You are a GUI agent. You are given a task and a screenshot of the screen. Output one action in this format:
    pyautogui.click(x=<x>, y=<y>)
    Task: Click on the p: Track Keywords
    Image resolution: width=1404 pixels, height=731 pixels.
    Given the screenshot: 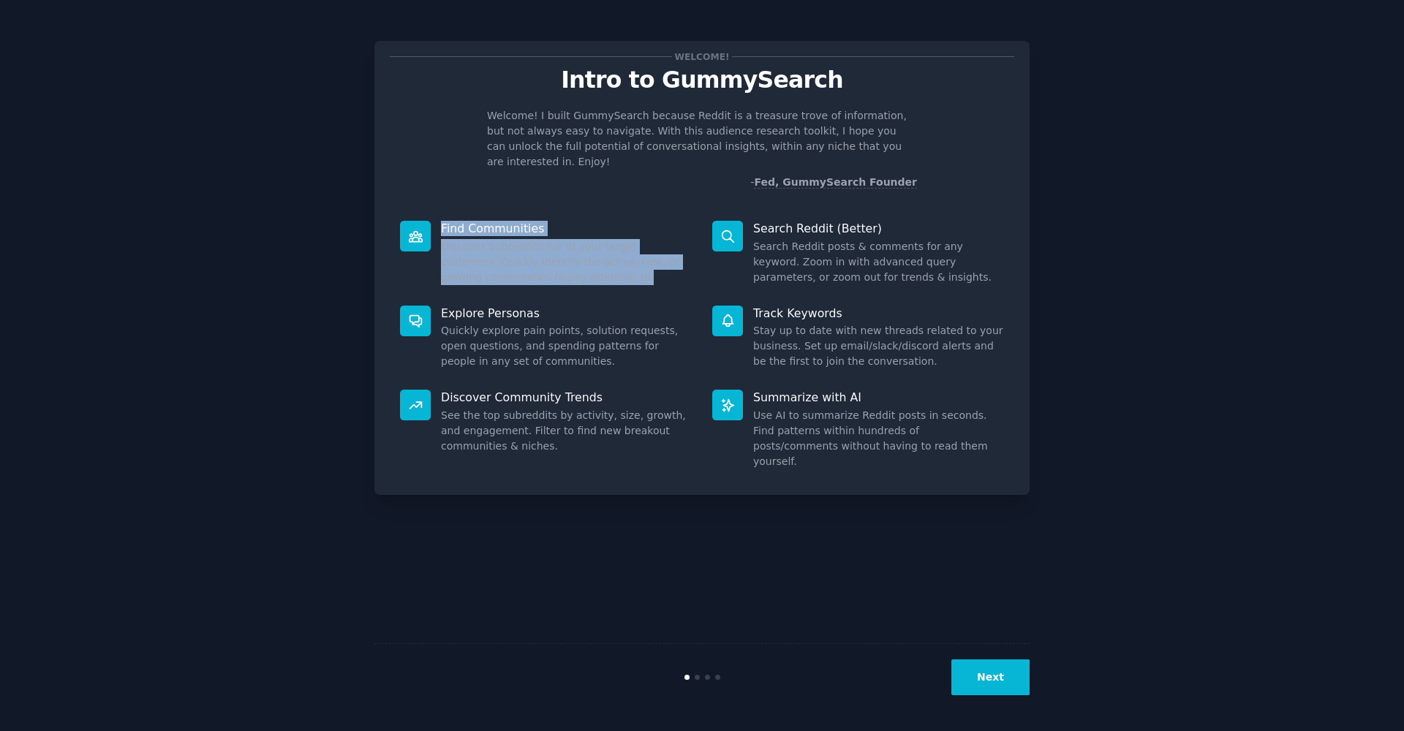 What is the action you would take?
    pyautogui.click(x=878, y=313)
    